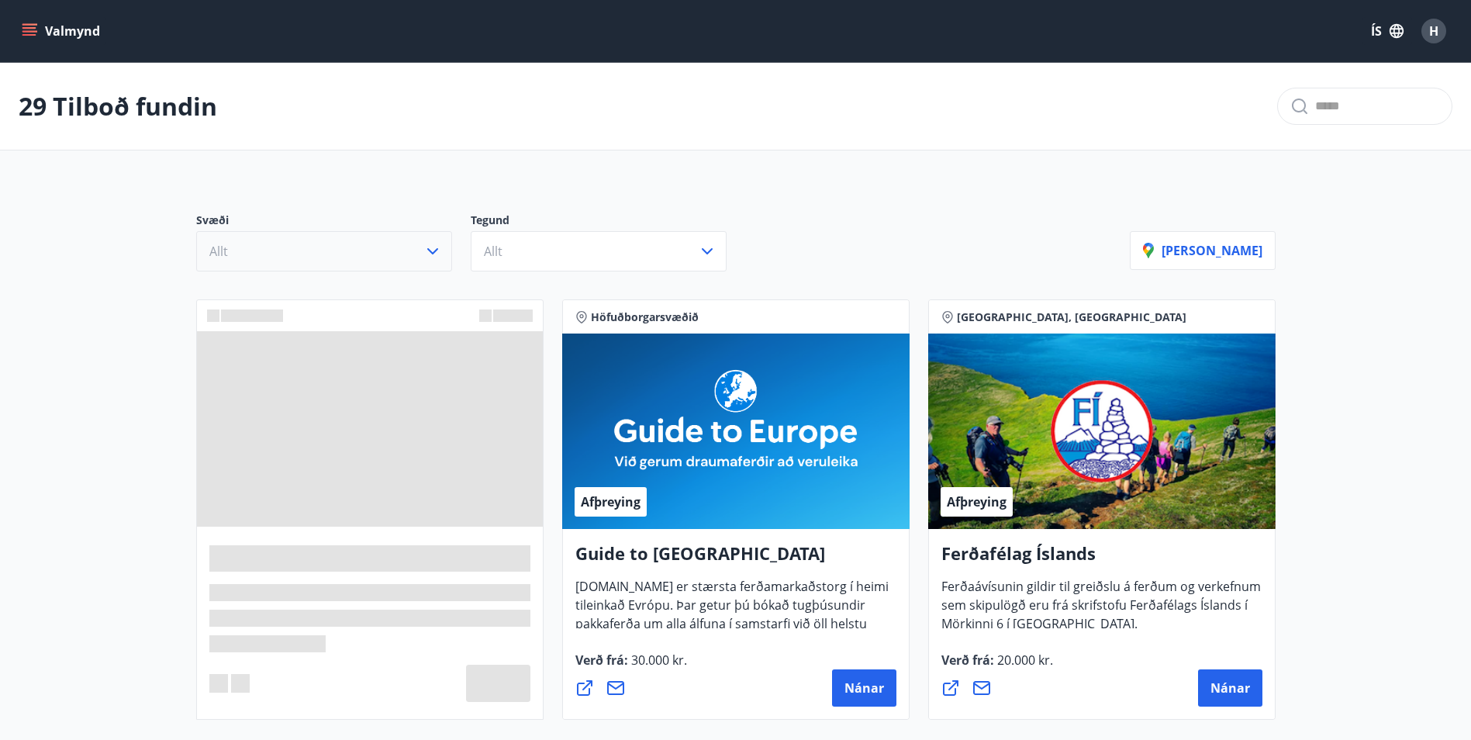  Describe the element at coordinates (62, 31) in the screenshot. I see `button: menu` at that location.